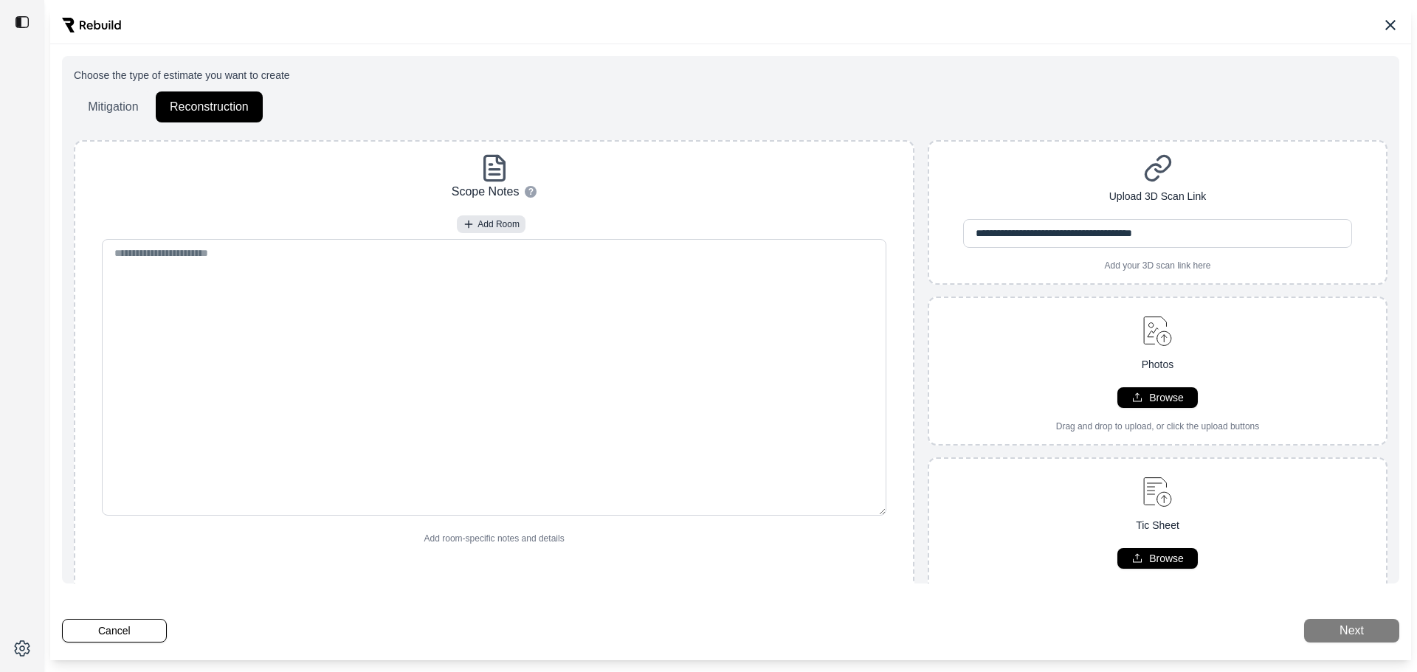  Describe the element at coordinates (1157, 525) in the screenshot. I see `p: Tic Sheet` at that location.